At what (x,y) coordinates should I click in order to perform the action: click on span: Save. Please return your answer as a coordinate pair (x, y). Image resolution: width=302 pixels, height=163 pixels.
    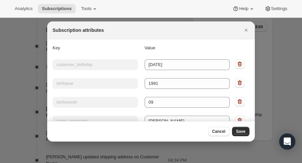
    Looking at the image, I should click on (241, 131).